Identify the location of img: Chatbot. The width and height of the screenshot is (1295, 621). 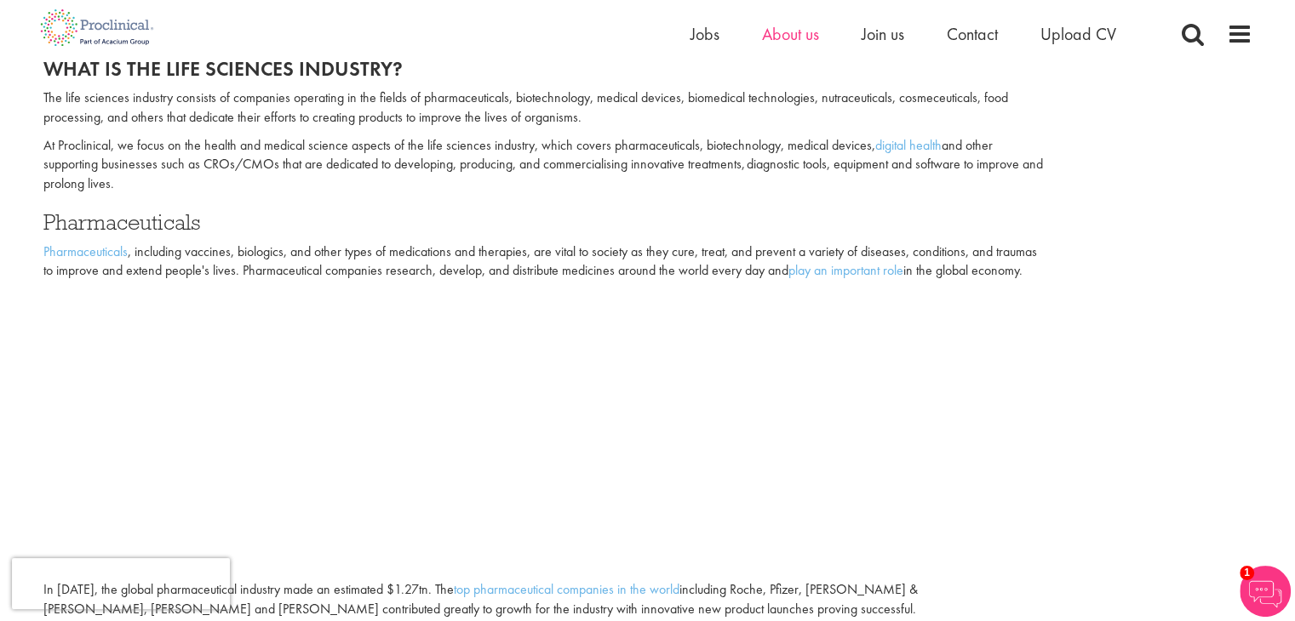
(1265, 592).